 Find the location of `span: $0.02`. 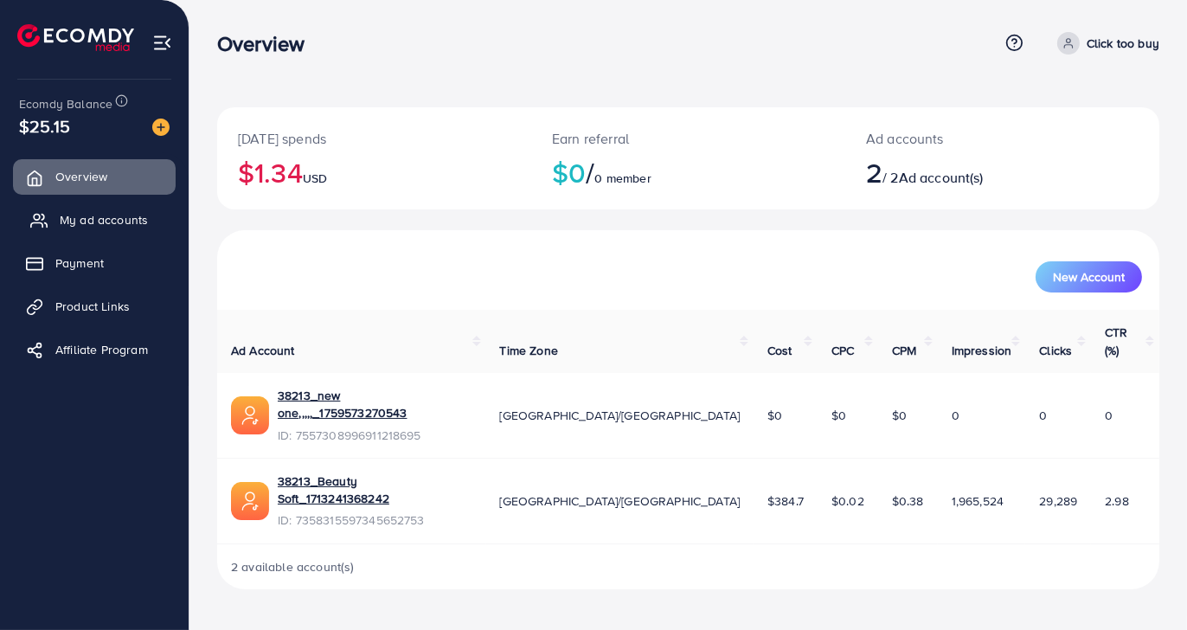

span: $0.02 is located at coordinates (848, 501).